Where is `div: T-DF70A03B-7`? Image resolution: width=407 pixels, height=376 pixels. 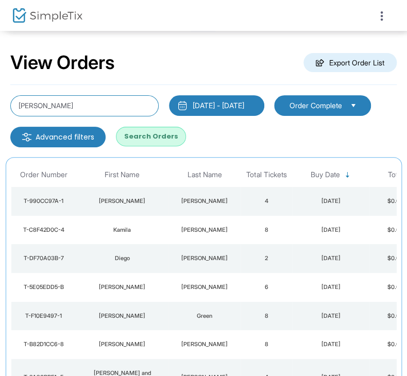
div: T-DF70A03B-7 is located at coordinates (43, 258).